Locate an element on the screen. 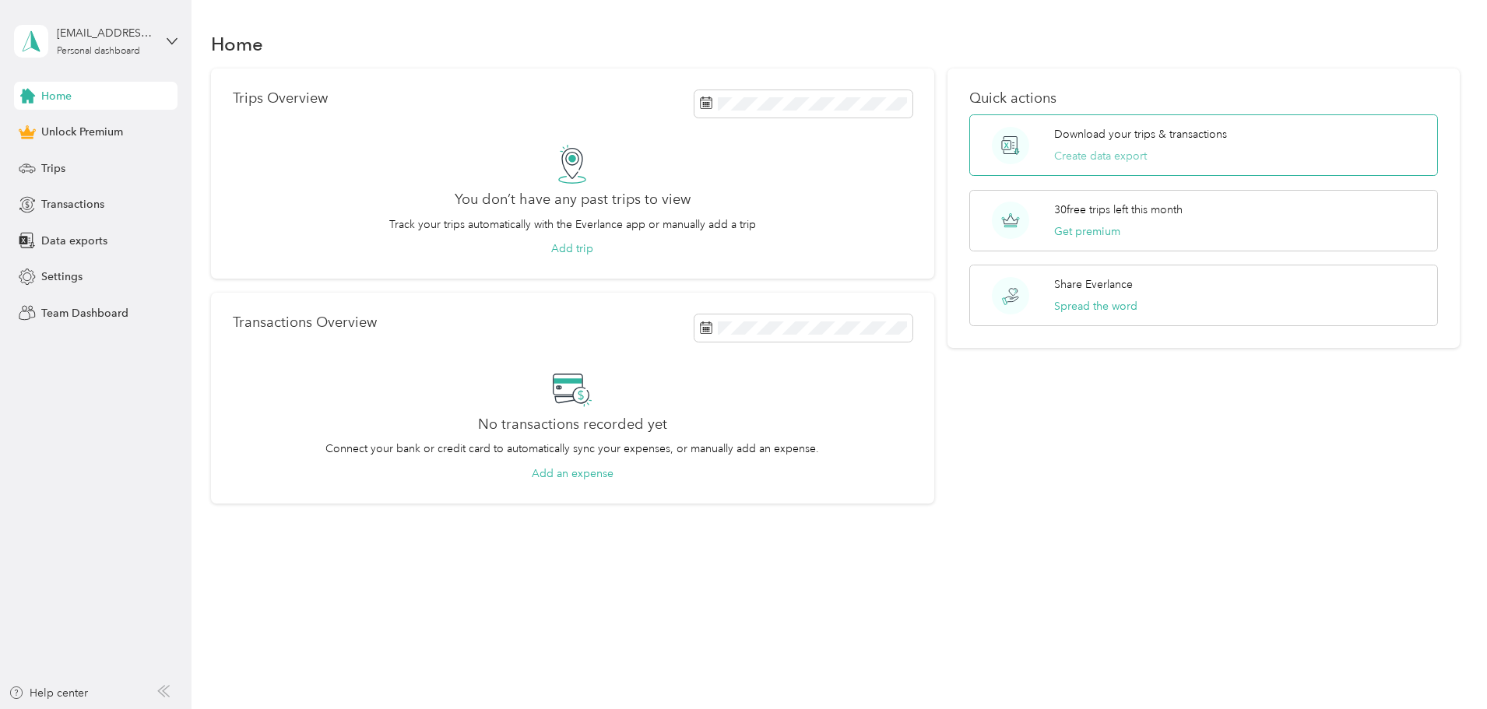  p: Track your trips automatically with the Everlance app or manually add a trip is located at coordinates (572, 224).